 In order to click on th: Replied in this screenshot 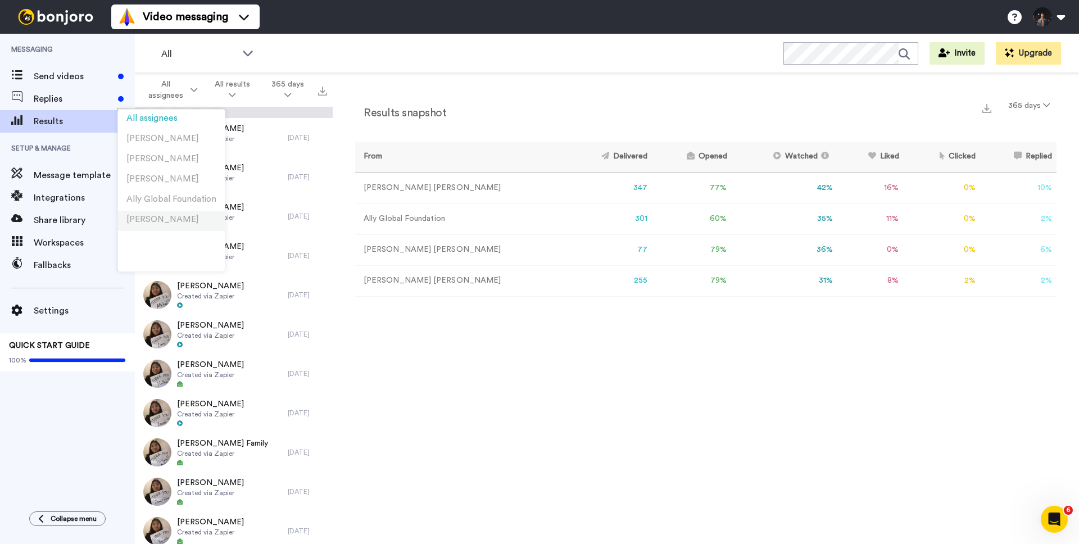, I will do `click(1018, 157)`.